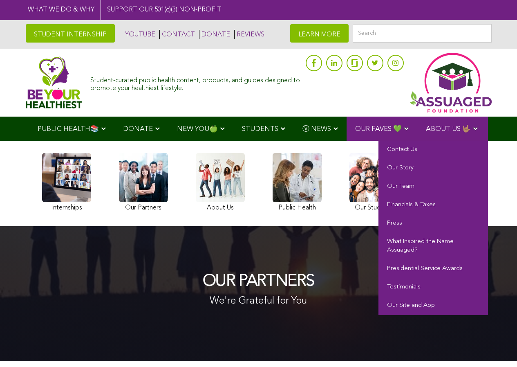  Describe the element at coordinates (68, 129) in the screenshot. I see `span: PUBLIC HEALTH📚` at that location.